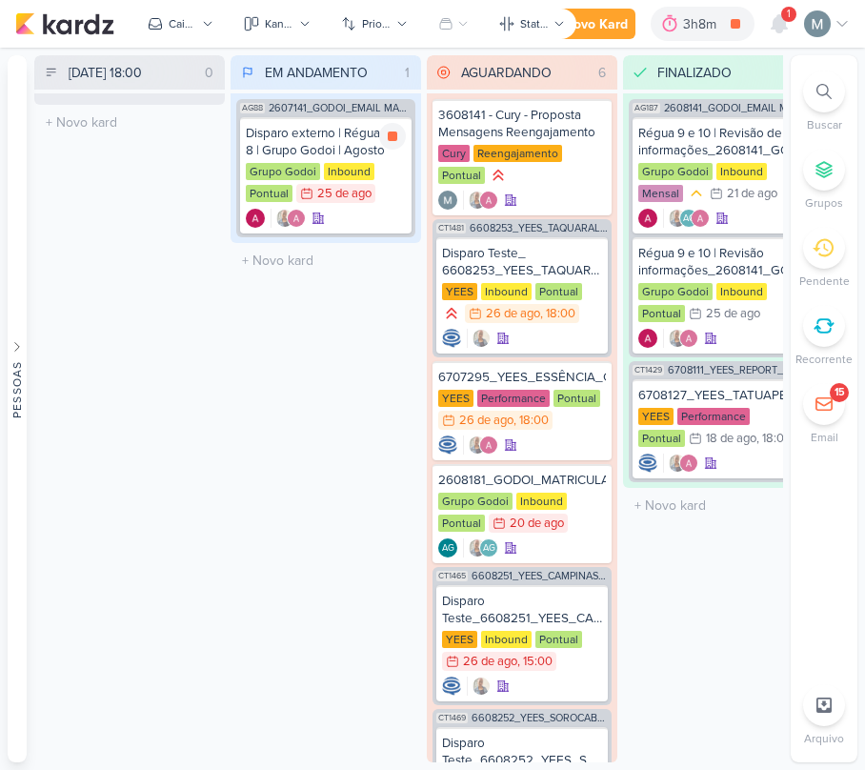 This screenshot has width=865, height=770. What do you see at coordinates (522, 377) in the screenshot?
I see `div: 6707295_YEES_ESSÊNCIA_CAMPOLIM_CLIENTE_OCULTO` at bounding box center [522, 377].